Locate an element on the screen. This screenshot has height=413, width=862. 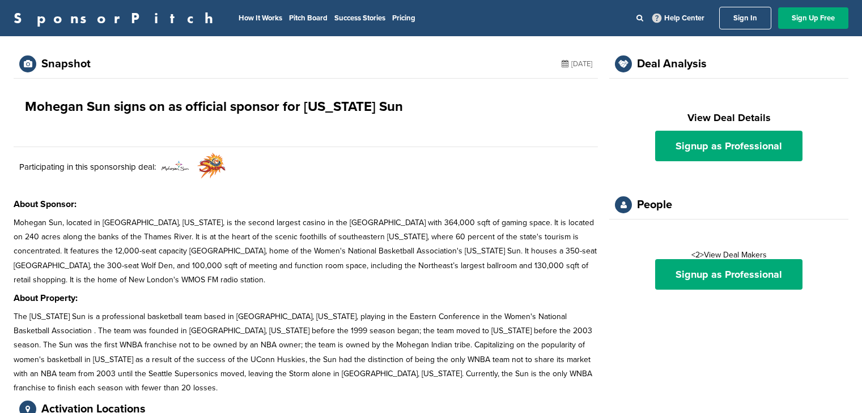
a: Pricing is located at coordinates (403, 18).